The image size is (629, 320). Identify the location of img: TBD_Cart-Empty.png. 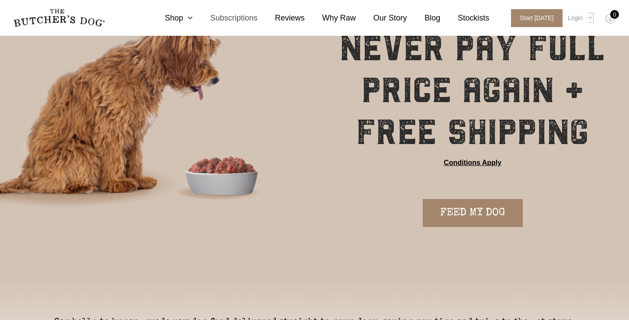
(610, 19).